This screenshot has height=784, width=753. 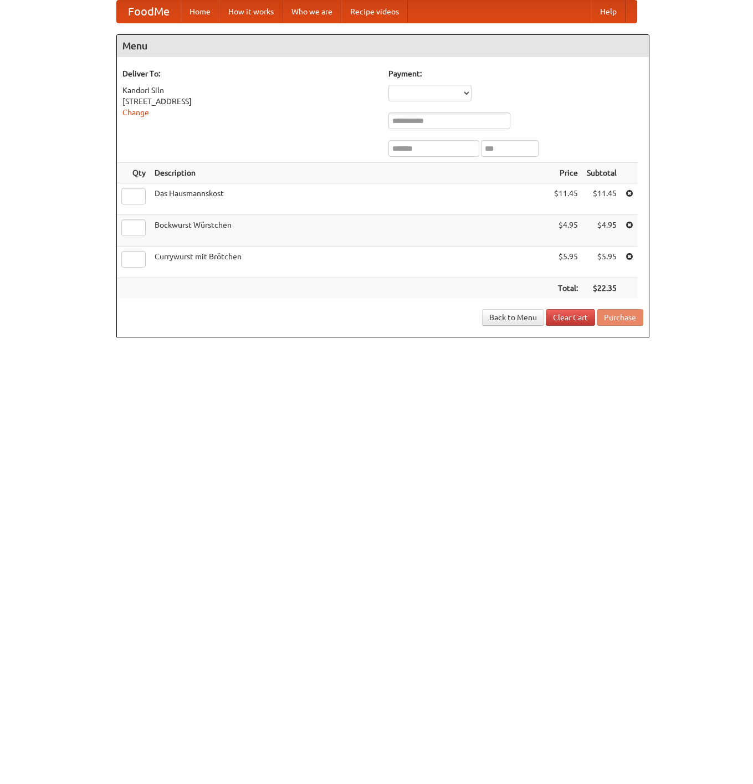 I want to click on button: Purchase, so click(x=620, y=318).